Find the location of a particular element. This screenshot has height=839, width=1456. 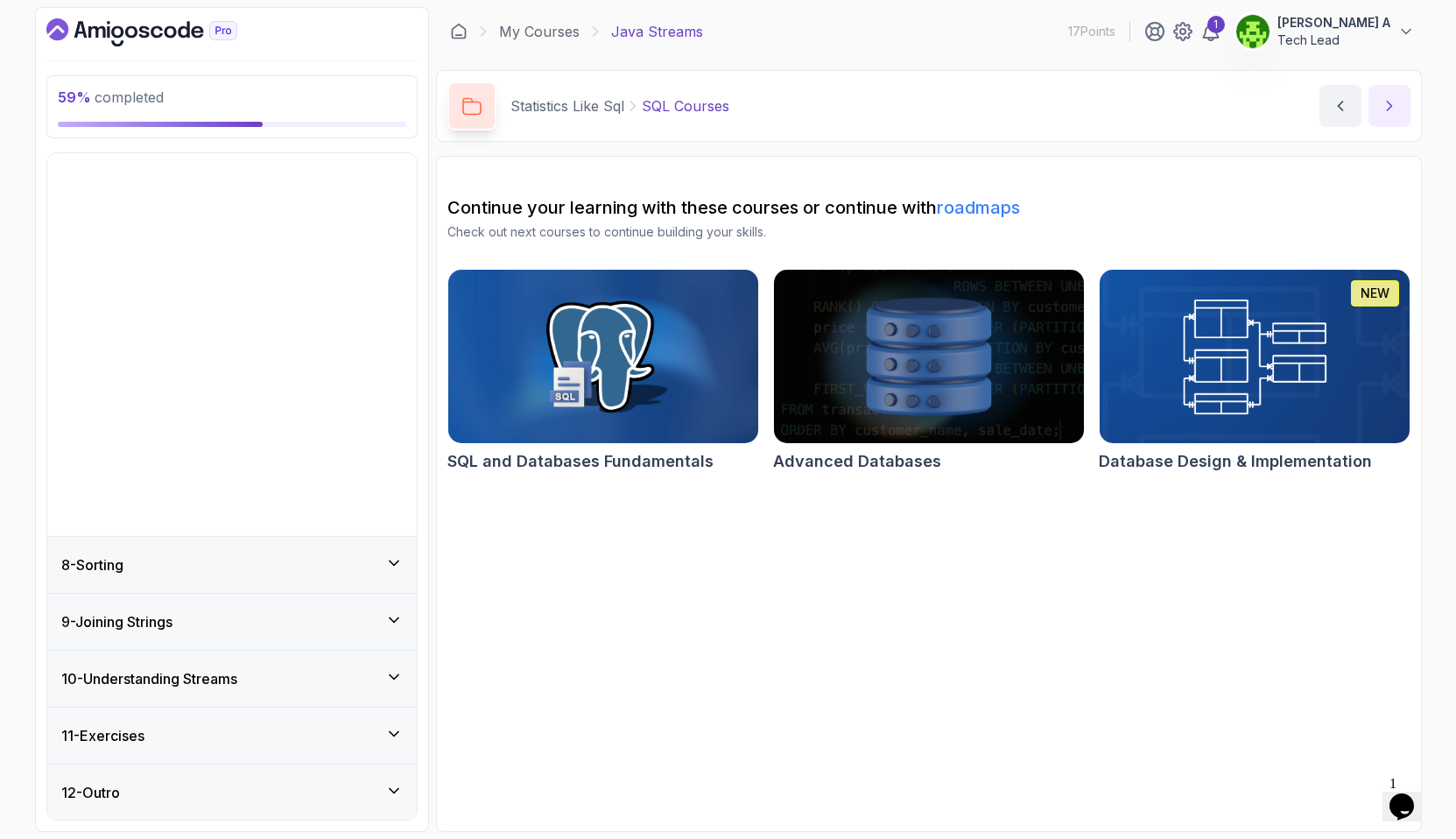

h3: 8 - Sorting is located at coordinates (92, 564).